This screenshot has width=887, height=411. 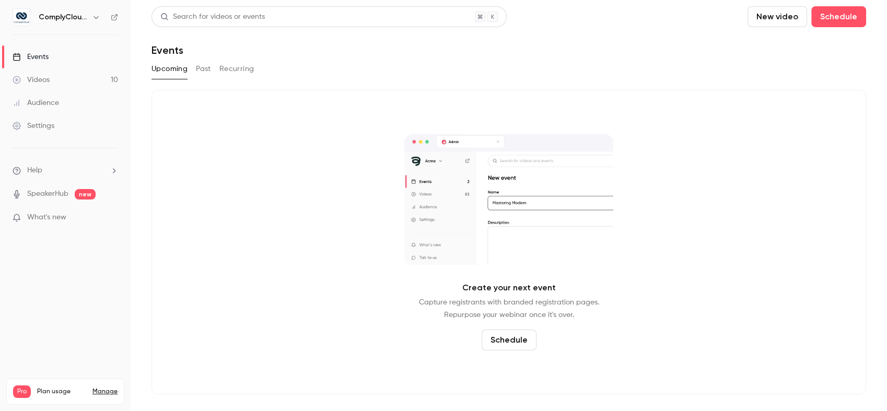 What do you see at coordinates (509, 288) in the screenshot?
I see `p: Create your next event` at bounding box center [509, 288].